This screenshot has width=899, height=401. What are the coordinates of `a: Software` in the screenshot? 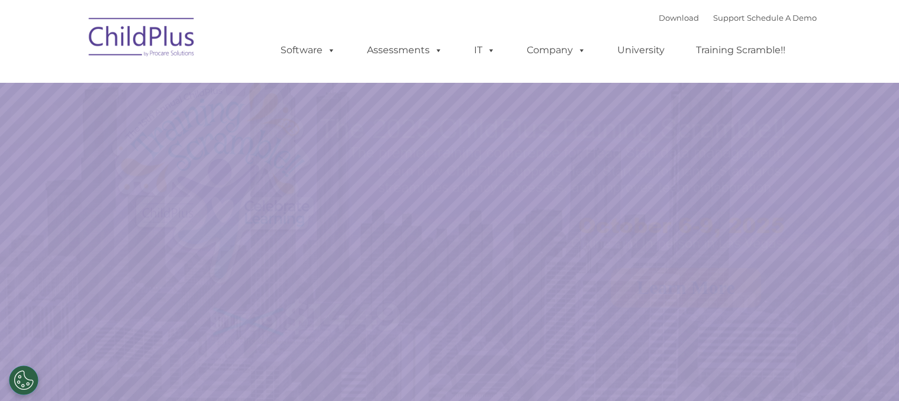 It's located at (308, 50).